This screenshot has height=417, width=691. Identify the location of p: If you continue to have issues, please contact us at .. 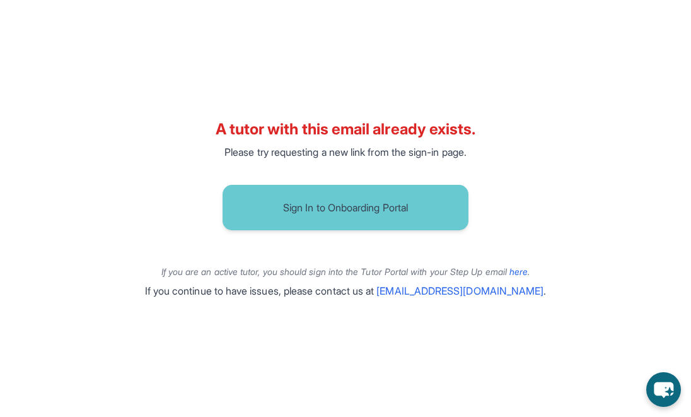
(345, 291).